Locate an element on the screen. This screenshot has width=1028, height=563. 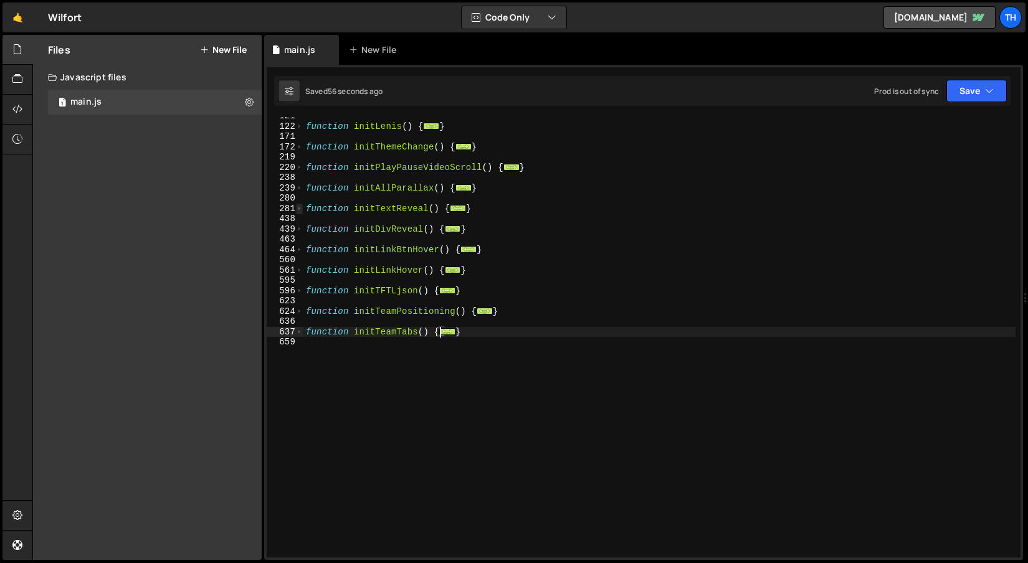
div: 560 is located at coordinates (285, 260).